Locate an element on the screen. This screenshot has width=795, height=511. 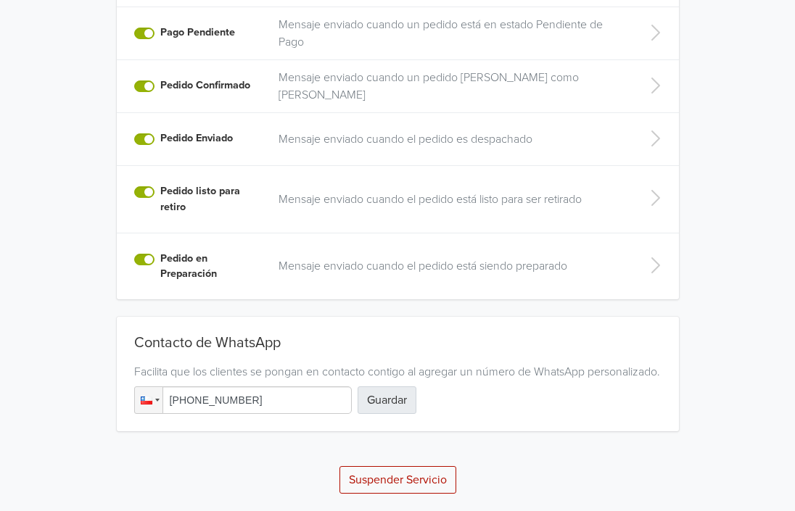
p: Mensaje enviado cuando un pedido está en estado Pendiente de Pago is located at coordinates (451, 33).